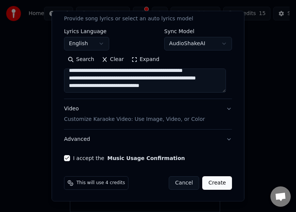 This screenshot has height=212, width=296. What do you see at coordinates (217, 183) in the screenshot?
I see `button: Create` at bounding box center [217, 183].